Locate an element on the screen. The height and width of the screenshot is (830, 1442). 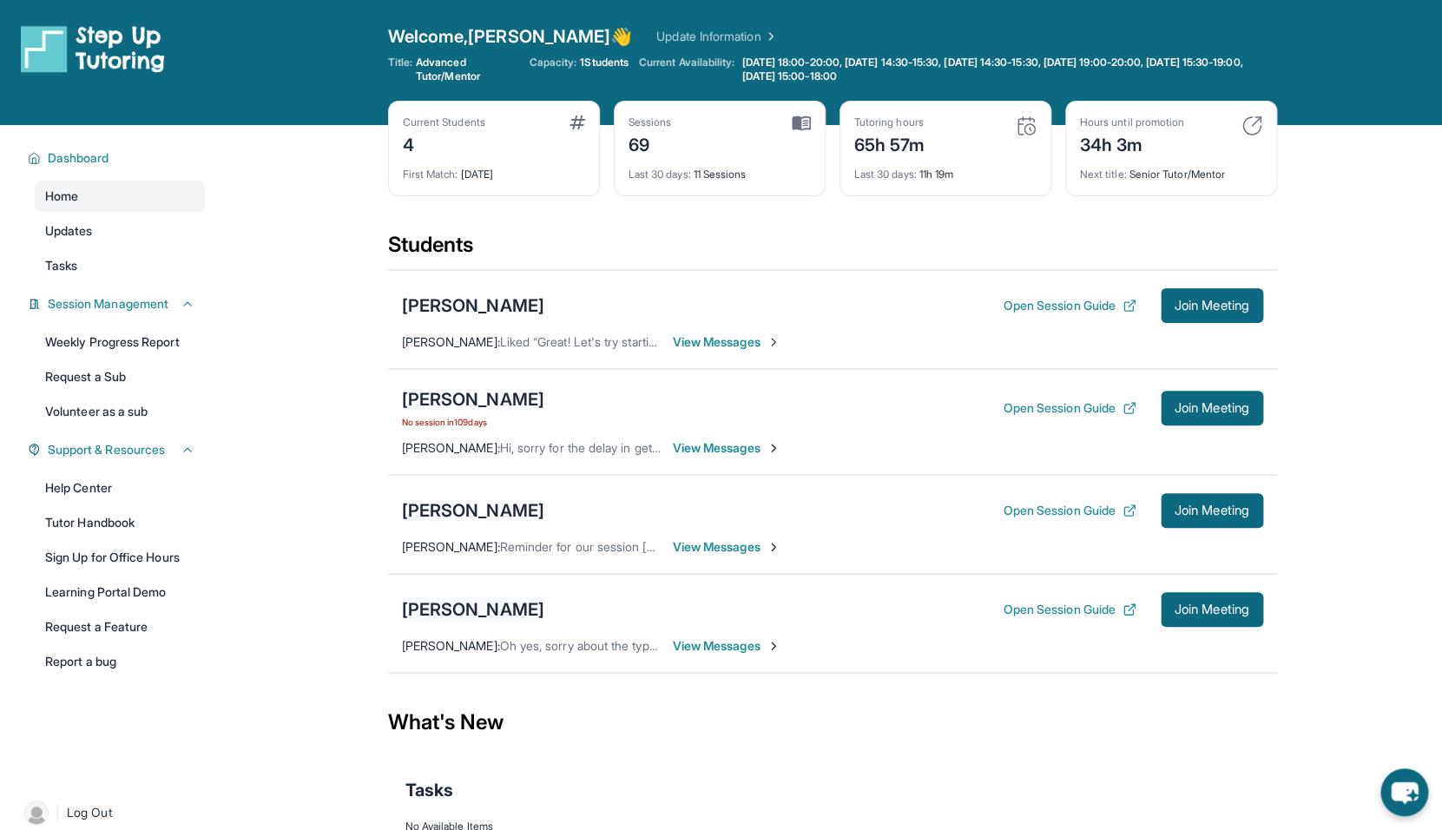
div: 11h 19m is located at coordinates (945, 169).